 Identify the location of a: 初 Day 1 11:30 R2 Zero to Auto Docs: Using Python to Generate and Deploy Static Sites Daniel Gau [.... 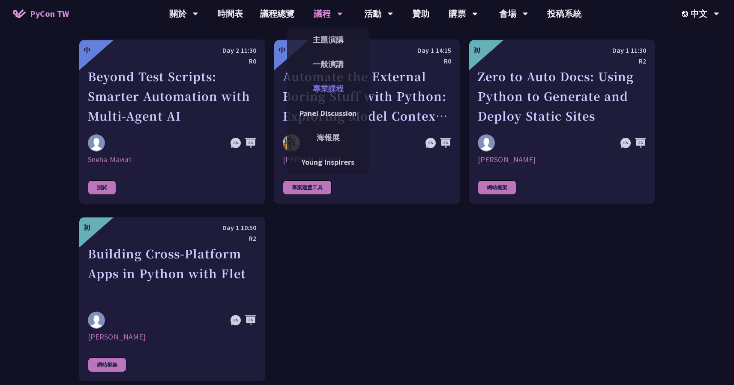
(562, 121).